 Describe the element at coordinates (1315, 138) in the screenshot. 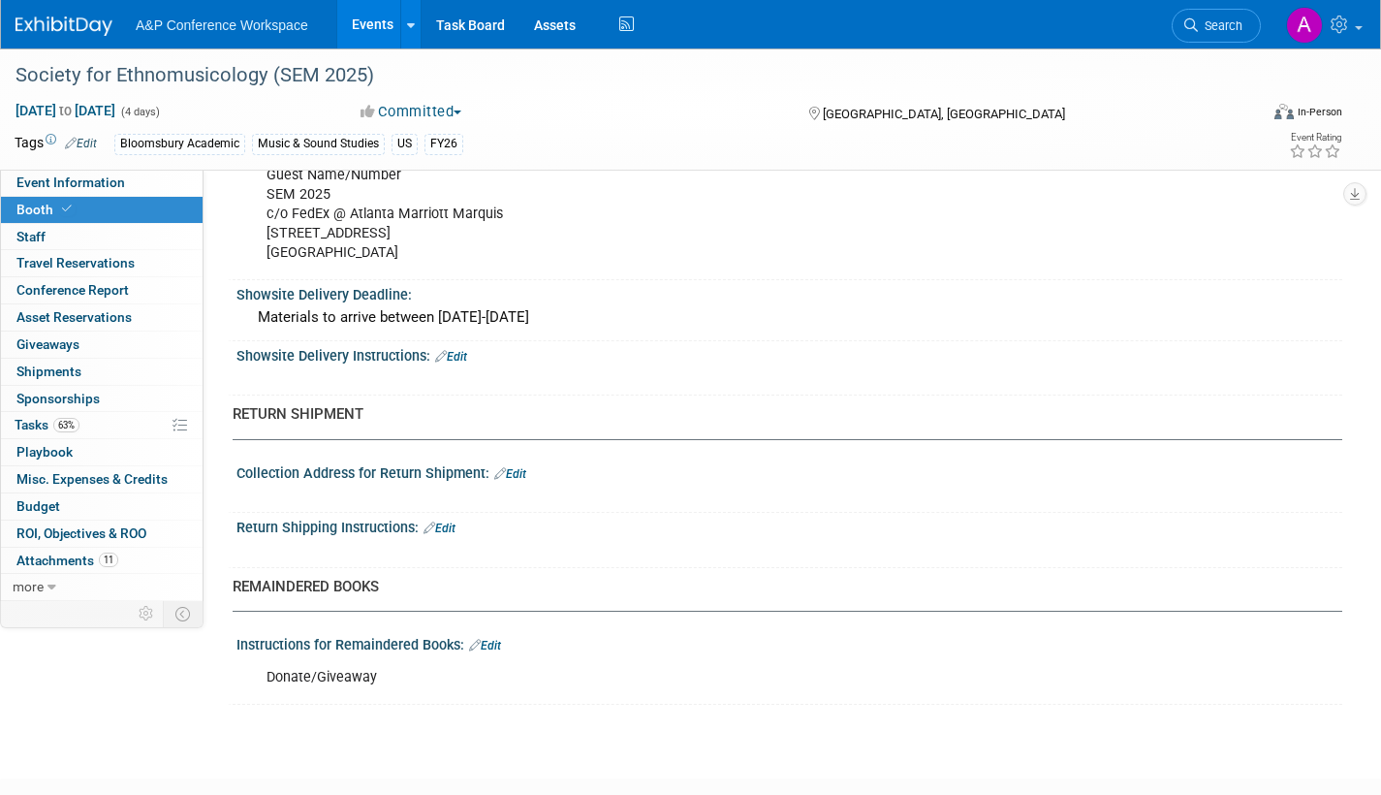

I see `div: Event Rating` at that location.